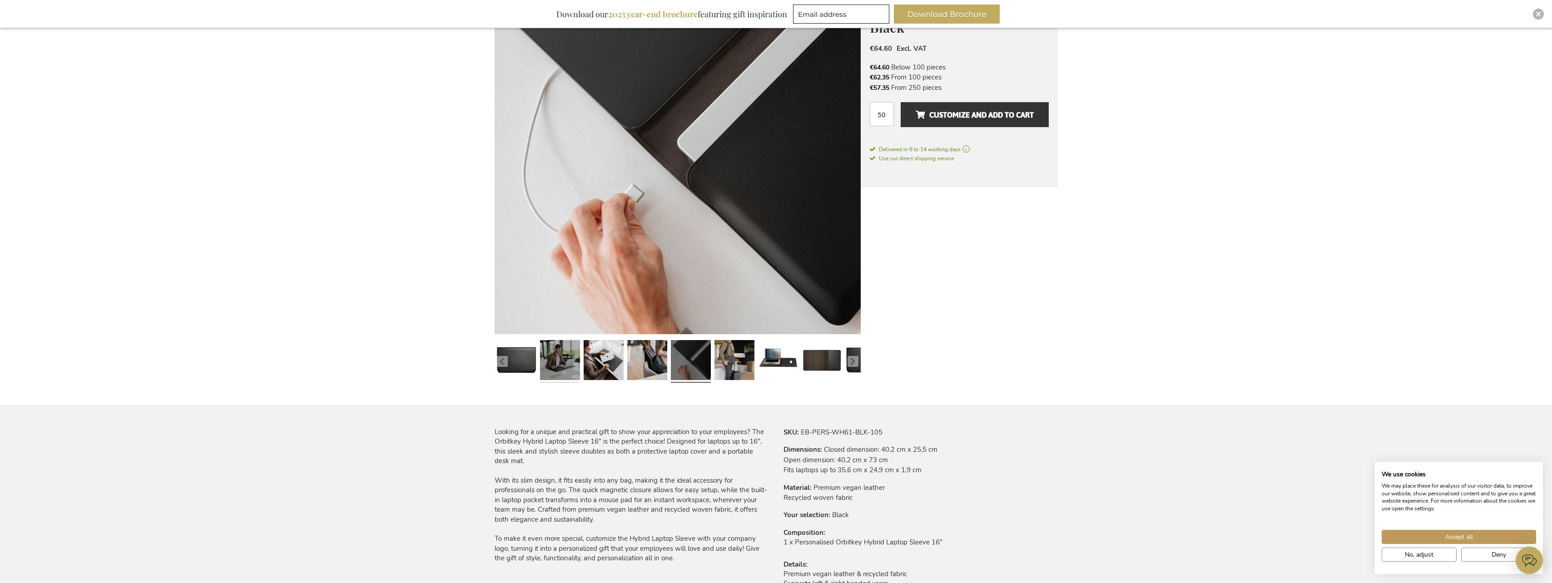  Describe the element at coordinates (653, 14) in the screenshot. I see `b: 2025 year-end brochure` at that location.